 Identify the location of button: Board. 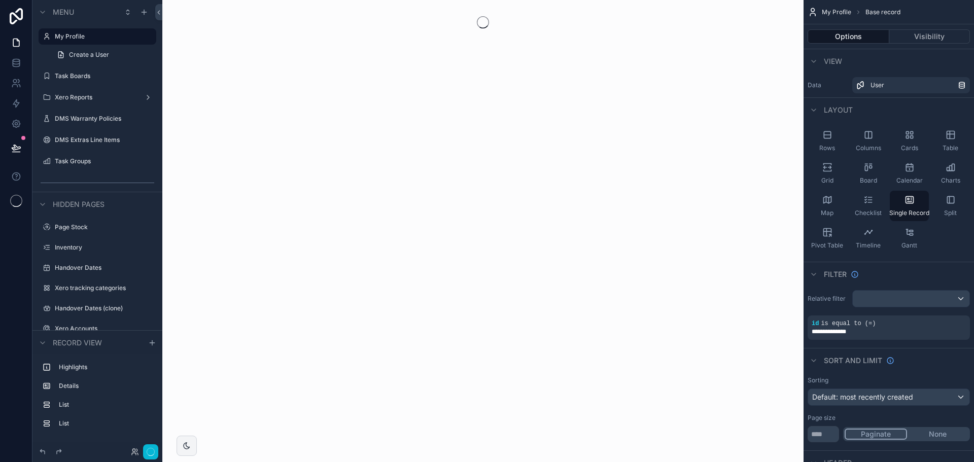
(868, 173).